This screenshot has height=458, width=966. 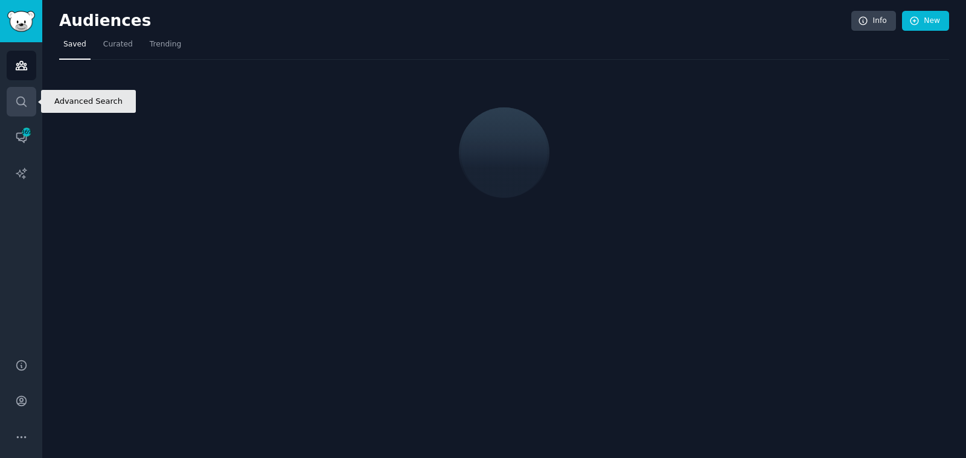 I want to click on a: Curated, so click(x=118, y=47).